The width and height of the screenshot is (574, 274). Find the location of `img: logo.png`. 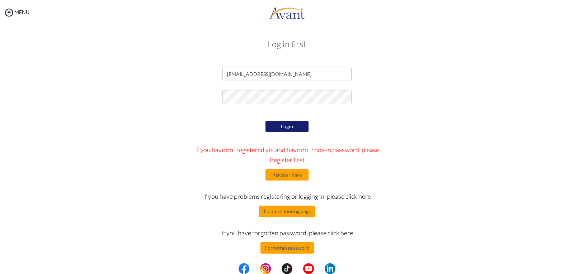

img: logo.png is located at coordinates (287, 13).